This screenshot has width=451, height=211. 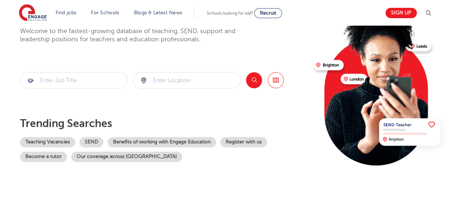 What do you see at coordinates (230, 13) in the screenshot?
I see `span: Schools looking for staff` at bounding box center [230, 13].